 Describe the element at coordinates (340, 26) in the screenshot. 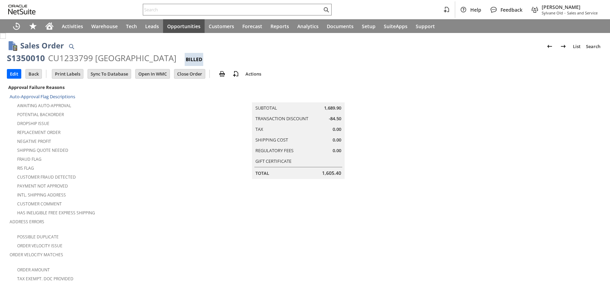

I see `span: Documents` at that location.